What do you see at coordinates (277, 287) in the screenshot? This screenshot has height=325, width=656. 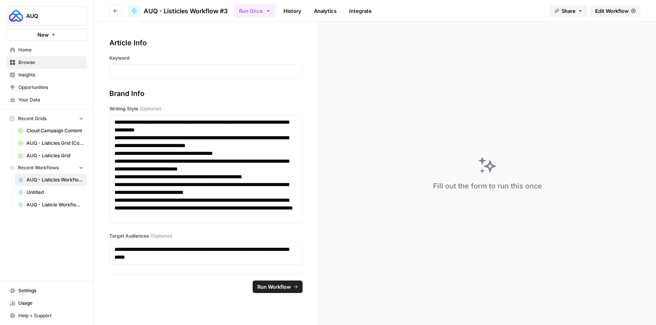 I see `button: Run Workflow` at bounding box center [277, 287].